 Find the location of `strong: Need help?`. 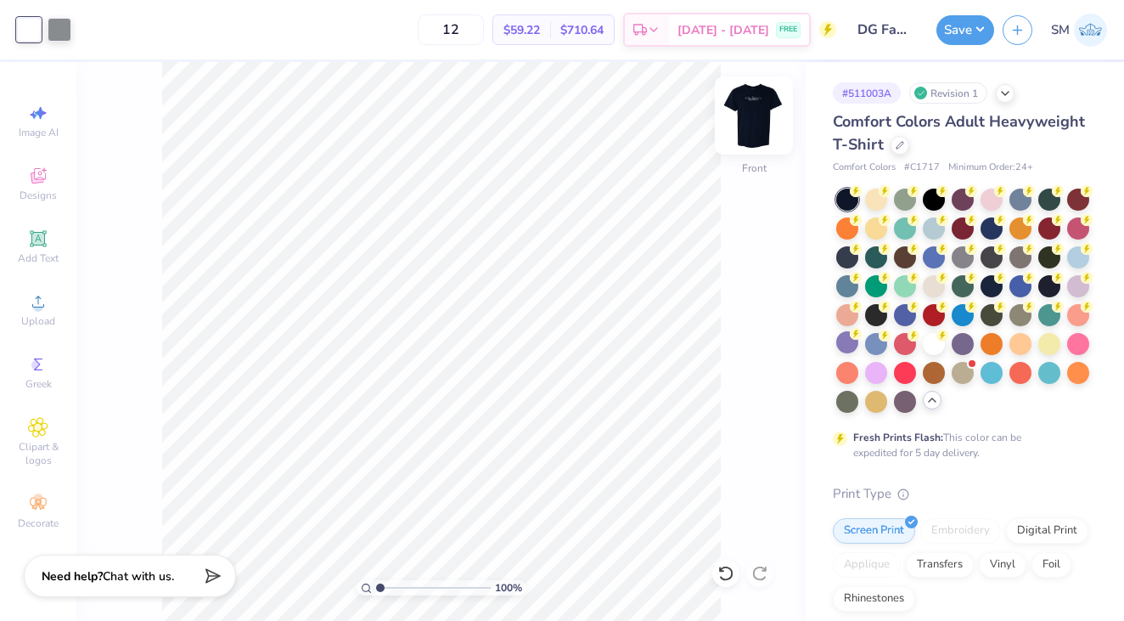

strong: Need help? is located at coordinates (72, 576).